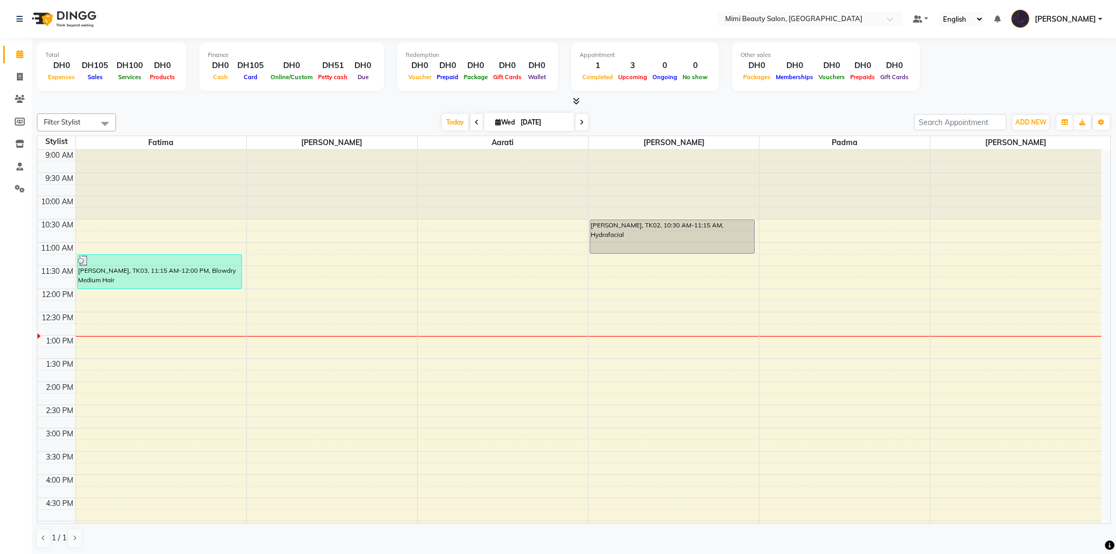 The width and height of the screenshot is (1116, 554). I want to click on span: ADD NEW, so click(1030, 122).